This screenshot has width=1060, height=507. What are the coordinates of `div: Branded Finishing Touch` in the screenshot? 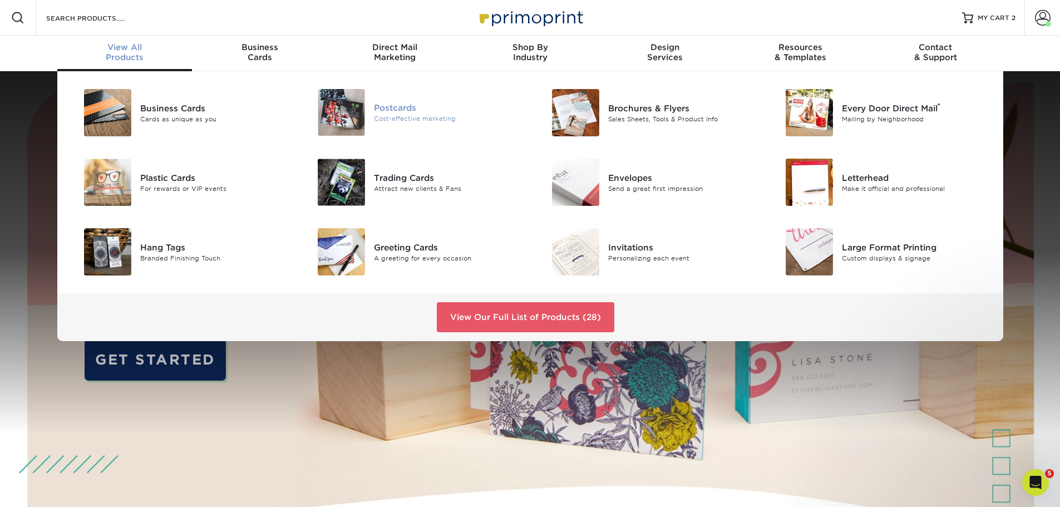 It's located at (214, 258).